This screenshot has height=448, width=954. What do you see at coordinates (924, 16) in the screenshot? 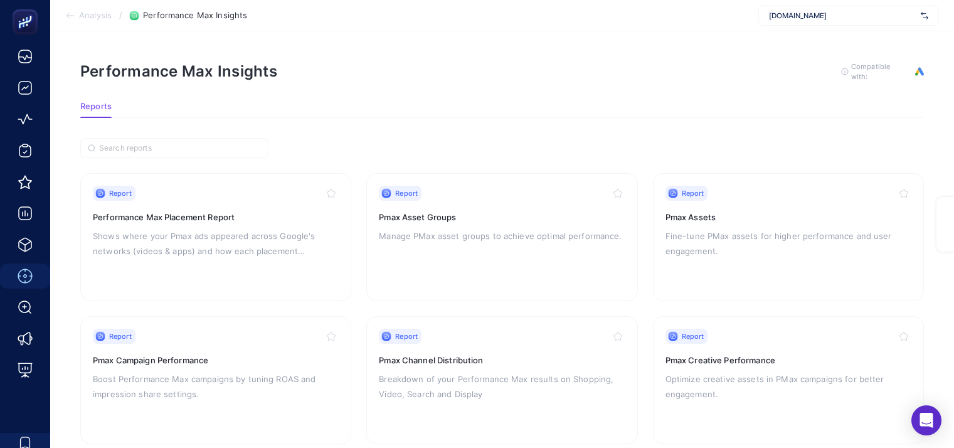
I see `img: svg%3e` at bounding box center [924, 16].